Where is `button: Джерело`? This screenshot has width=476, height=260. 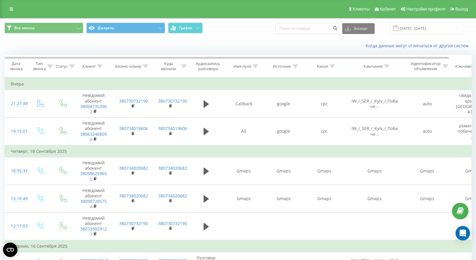
button: Джерело is located at coordinates (126, 28).